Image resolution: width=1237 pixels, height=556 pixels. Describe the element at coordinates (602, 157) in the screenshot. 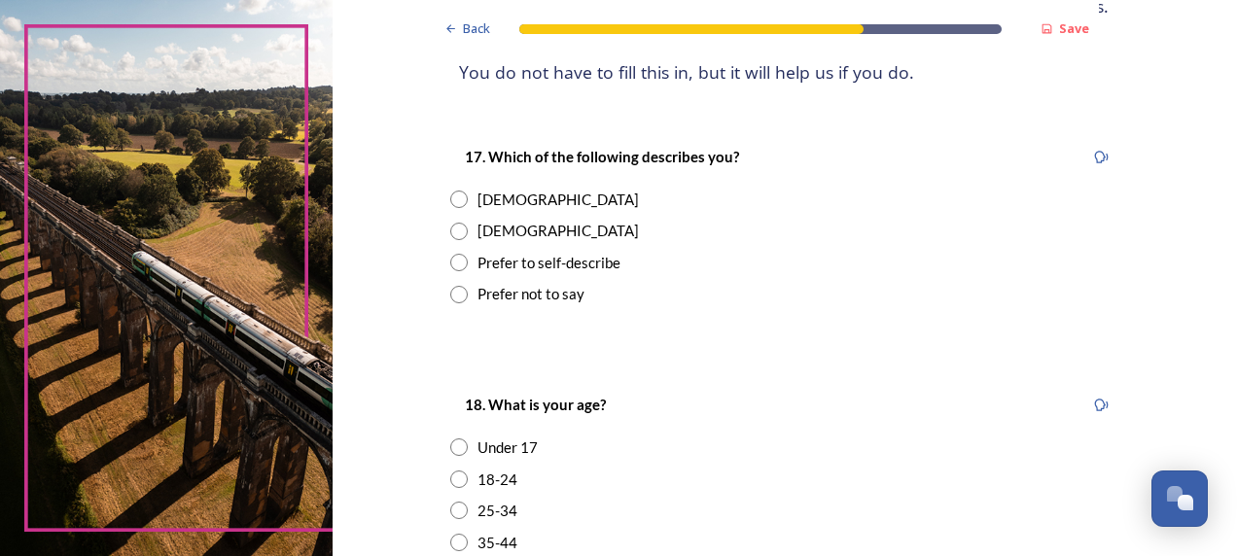

I see `strong: 17. Which of the following describes you?` at that location.